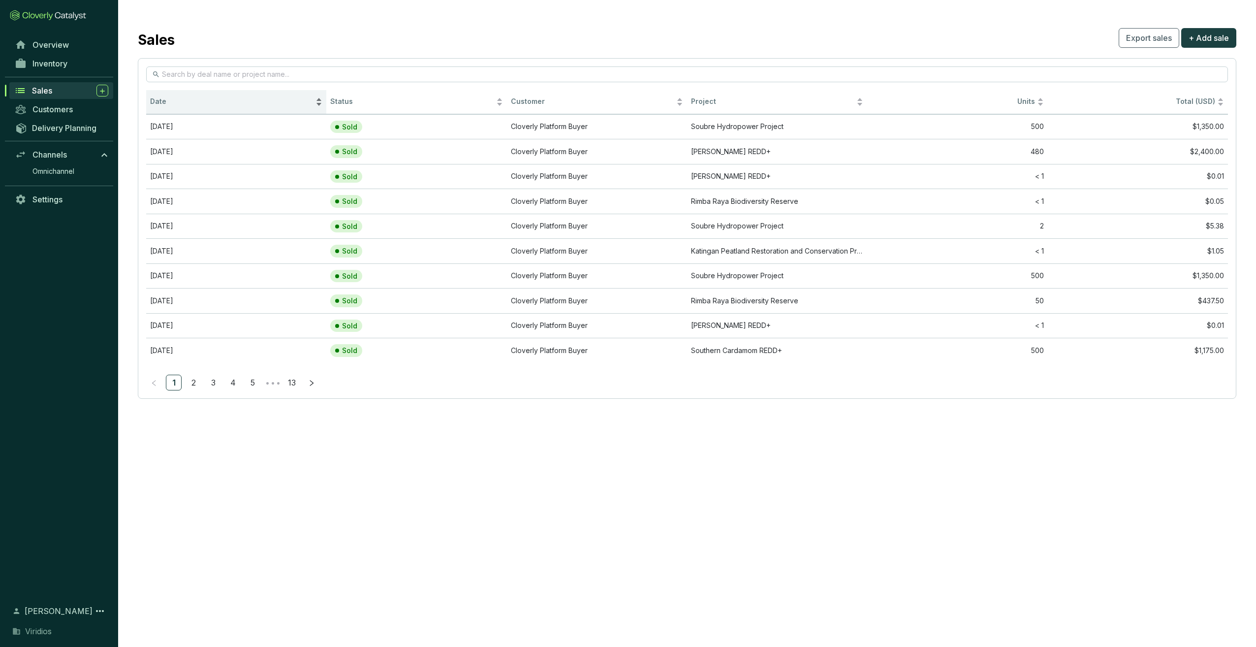 The image size is (1256, 647). I want to click on td: Katingan Peatland Restoration and Conservation Project, so click(777, 250).